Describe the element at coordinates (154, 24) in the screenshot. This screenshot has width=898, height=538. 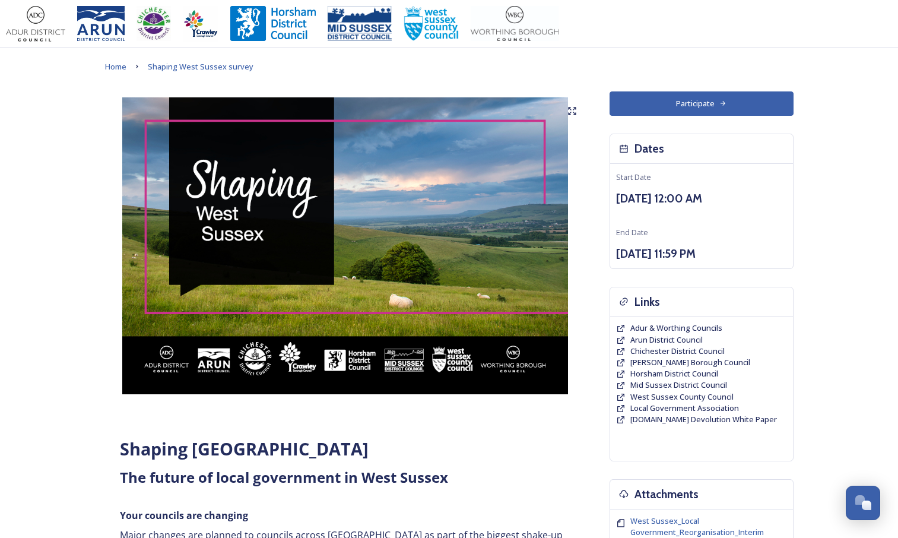
I see `img: CDC%20Logo%20-%20you%20may%20have%20a%20better%20version.jpg` at that location.